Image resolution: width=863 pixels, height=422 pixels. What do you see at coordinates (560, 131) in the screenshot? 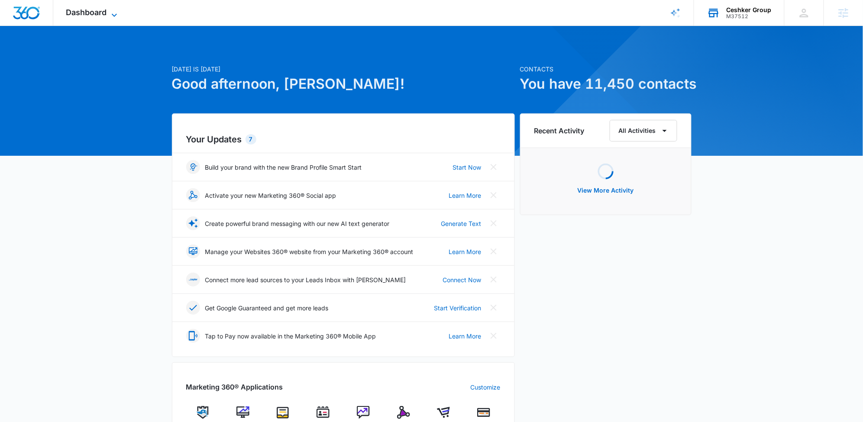
I see `h6: Recent Activity` at bounding box center [560, 131].